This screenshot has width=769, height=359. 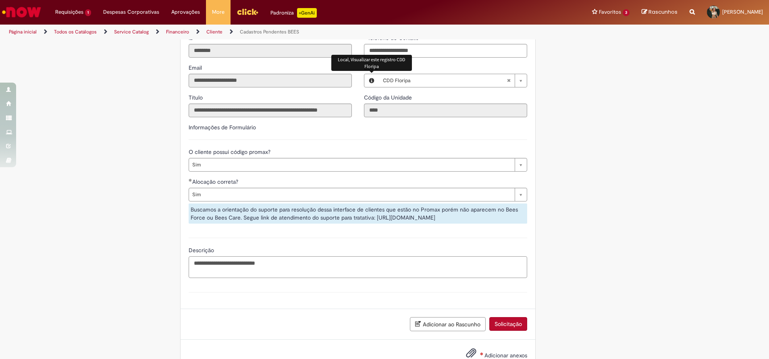 I want to click on textarea: Descrição, so click(x=358, y=267).